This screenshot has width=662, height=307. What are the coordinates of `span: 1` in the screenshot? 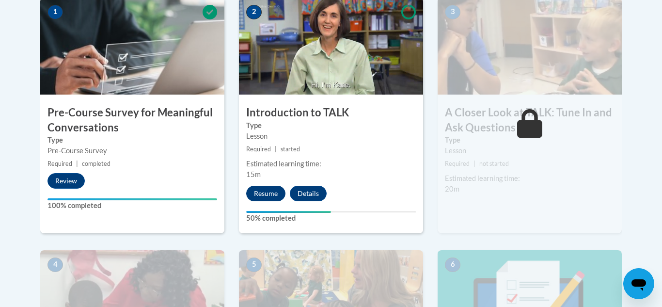 It's located at (55, 12).